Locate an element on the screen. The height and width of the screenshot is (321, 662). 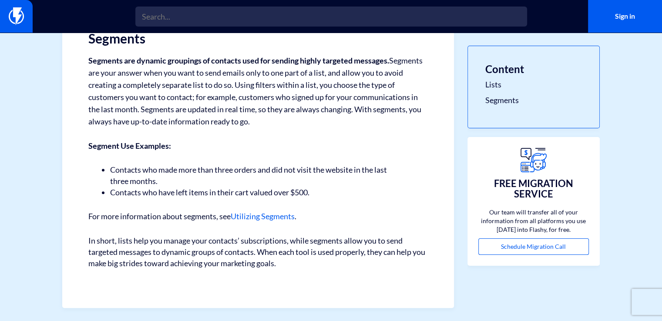
a: Lists is located at coordinates (534, 85).